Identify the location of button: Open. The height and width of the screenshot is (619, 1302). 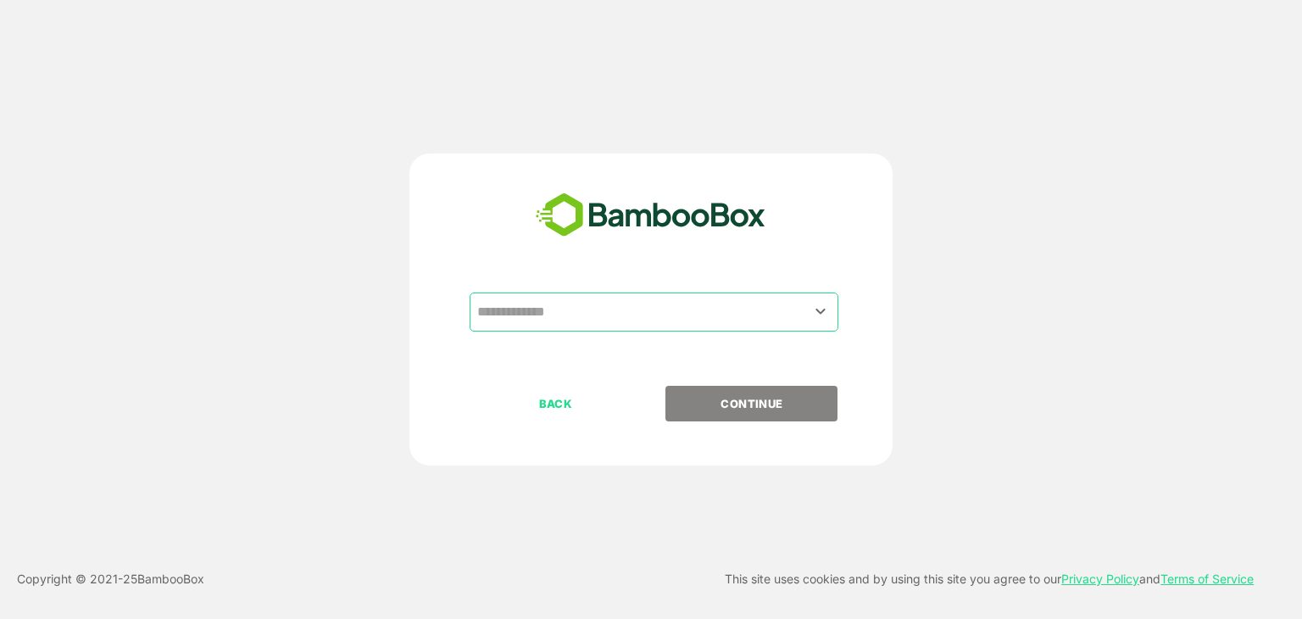
(820, 311).